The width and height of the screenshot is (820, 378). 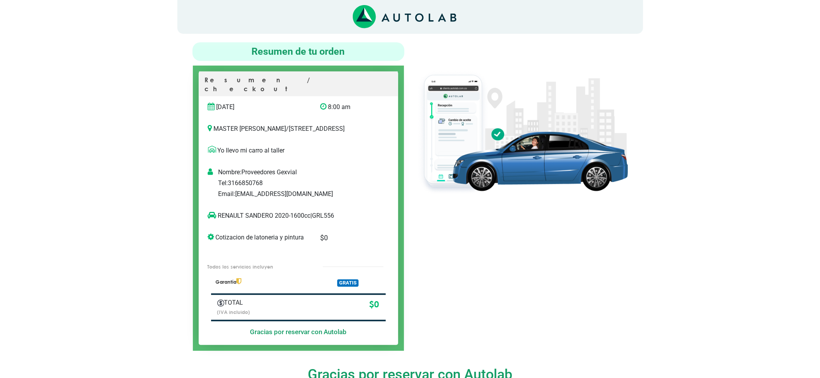 I want to click on p: 8:00 am, so click(x=346, y=107).